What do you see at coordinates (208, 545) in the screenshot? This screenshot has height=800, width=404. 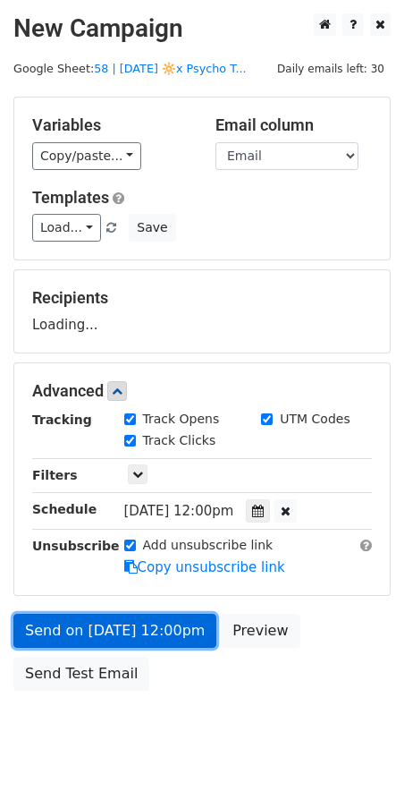 I see `label: Add unsubscribe link` at bounding box center [208, 545].